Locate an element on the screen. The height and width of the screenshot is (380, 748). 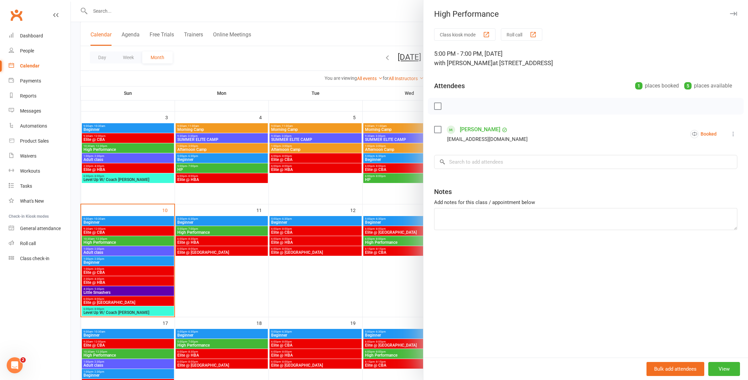
a: Reports is located at coordinates (39, 96).